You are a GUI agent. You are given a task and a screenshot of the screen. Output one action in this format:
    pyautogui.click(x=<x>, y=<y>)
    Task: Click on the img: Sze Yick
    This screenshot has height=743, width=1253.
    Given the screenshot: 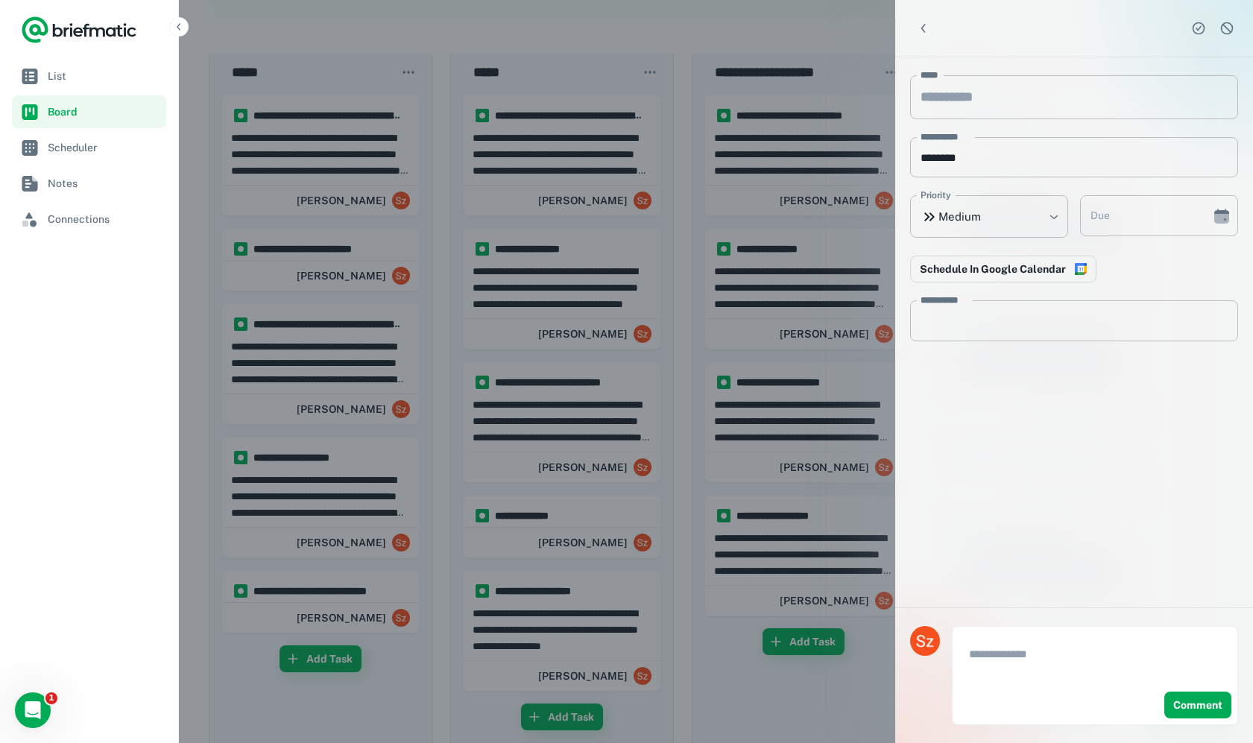 What is the action you would take?
    pyautogui.click(x=925, y=641)
    